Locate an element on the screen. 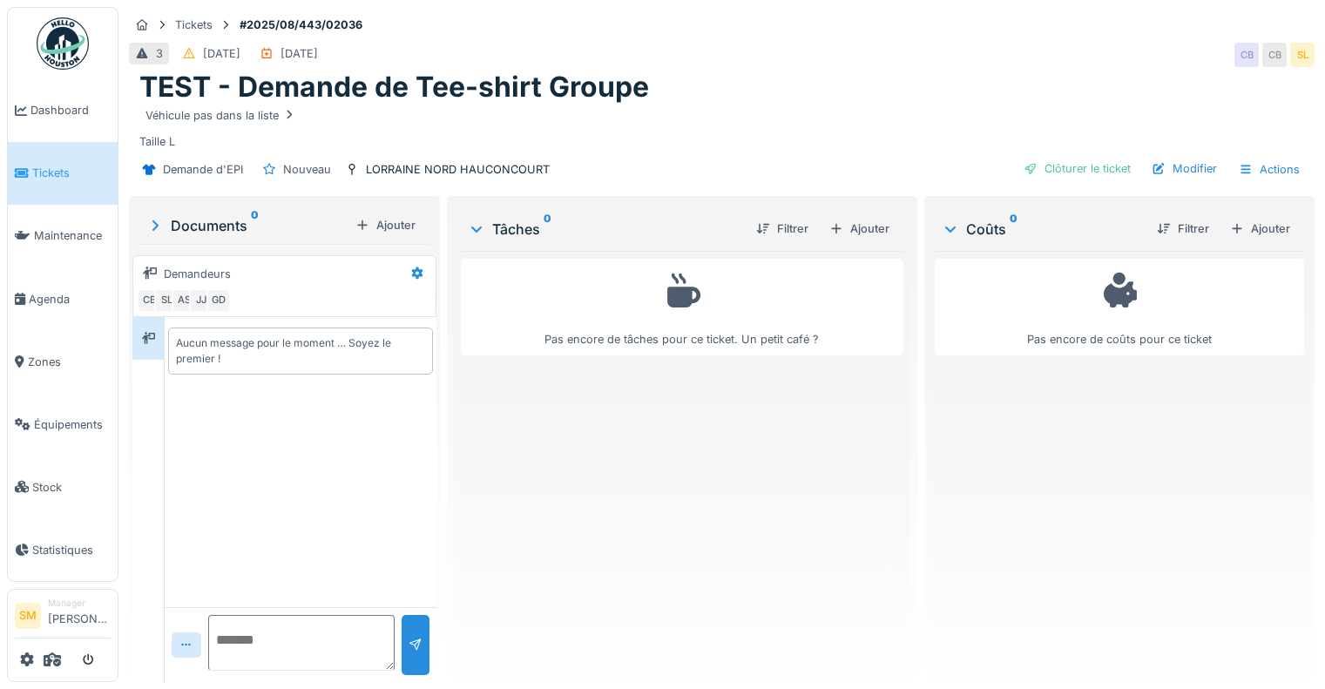  span: Stock is located at coordinates (71, 487).